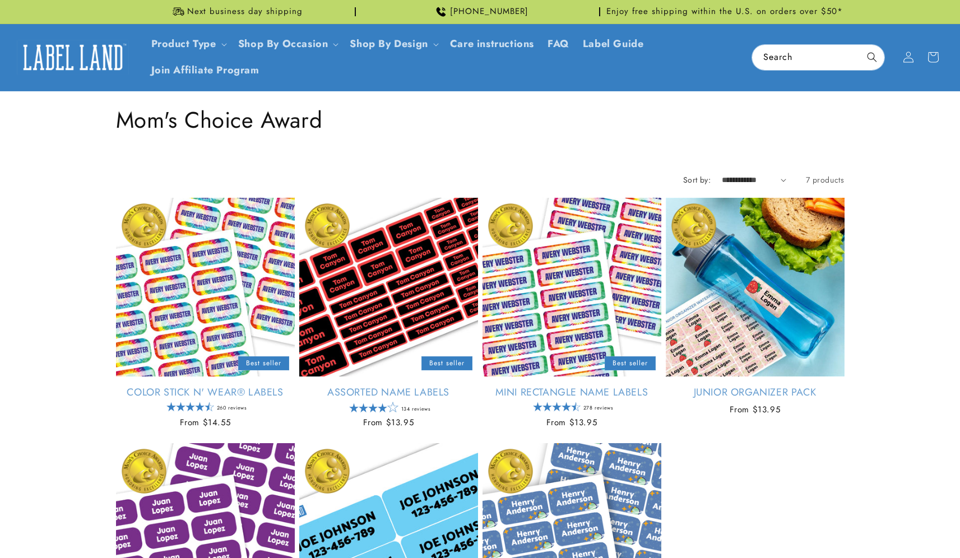 This screenshot has height=558, width=960. Describe the element at coordinates (188, 44) in the screenshot. I see `summary: Product Type` at that location.